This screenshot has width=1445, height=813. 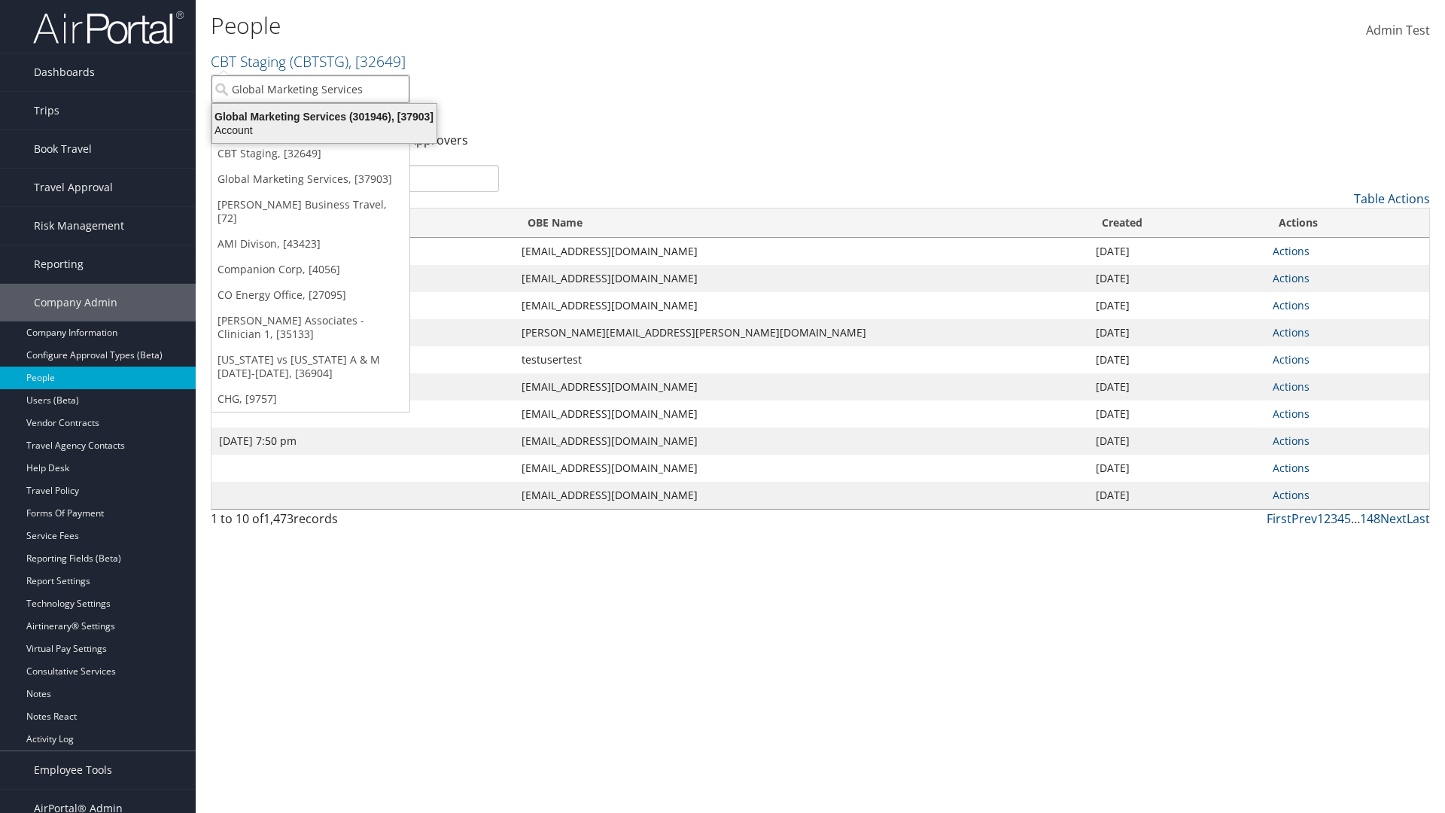 What do you see at coordinates (279, 519) in the screenshot?
I see `span: 1,473` at bounding box center [279, 519].